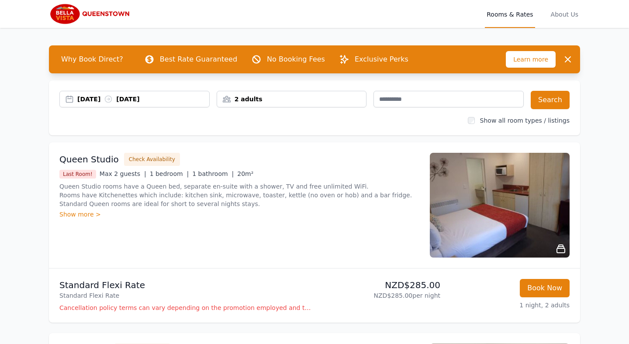 The height and width of the screenshot is (344, 629). Describe the element at coordinates (89, 159) in the screenshot. I see `h3: Queen Studio` at that location.